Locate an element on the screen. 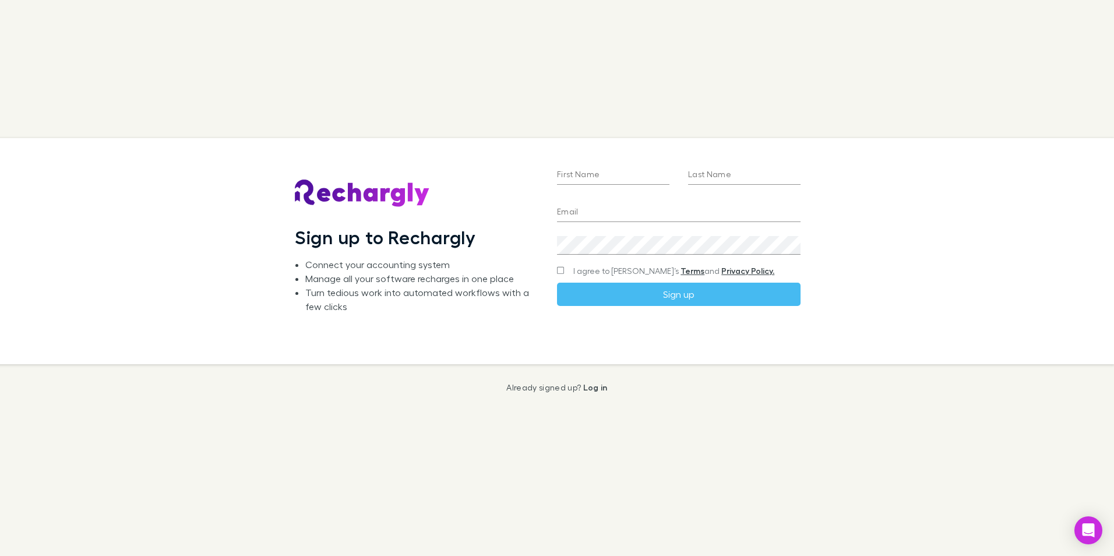 The width and height of the screenshot is (1114, 556). img: Rechargly's Logo is located at coordinates (362, 193).